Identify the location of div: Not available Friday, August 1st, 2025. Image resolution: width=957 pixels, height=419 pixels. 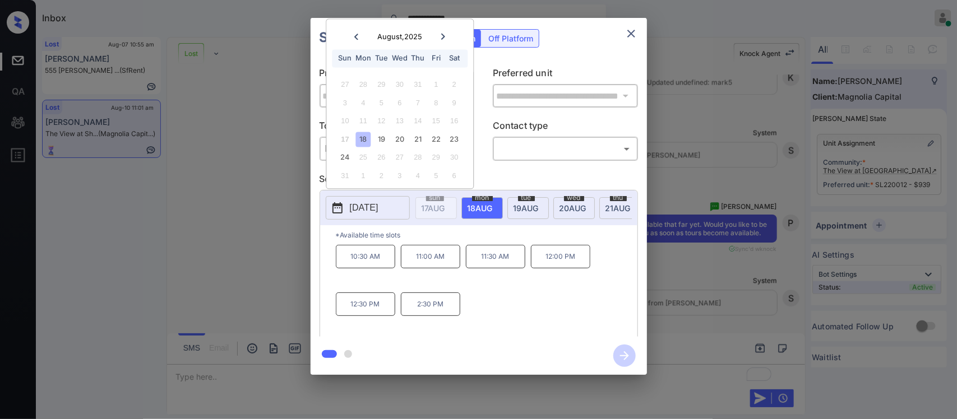
(436, 85).